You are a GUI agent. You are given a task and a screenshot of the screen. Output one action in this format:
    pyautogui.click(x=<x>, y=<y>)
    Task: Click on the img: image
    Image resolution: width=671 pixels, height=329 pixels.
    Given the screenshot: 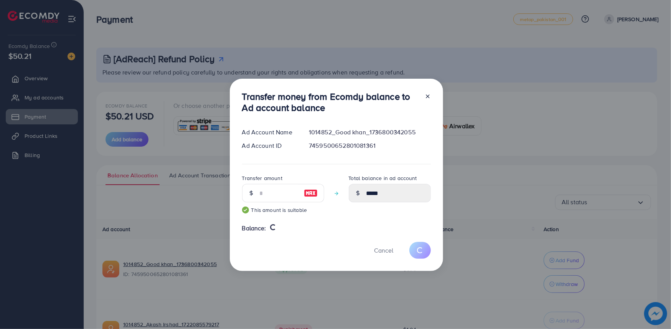 What is the action you would take?
    pyautogui.click(x=311, y=193)
    